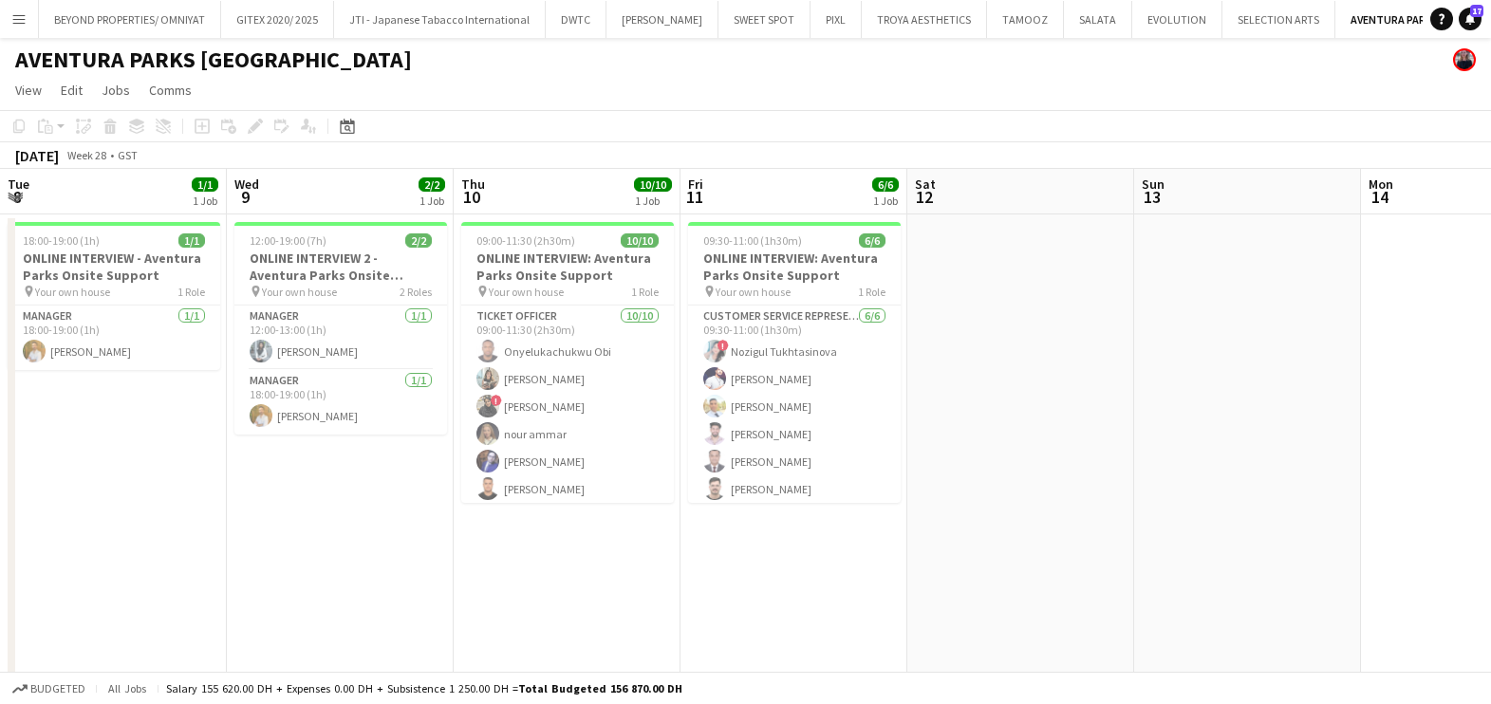 Image resolution: width=1491 pixels, height=704 pixels. Describe the element at coordinates (127, 688) in the screenshot. I see `span: All jobs` at that location.